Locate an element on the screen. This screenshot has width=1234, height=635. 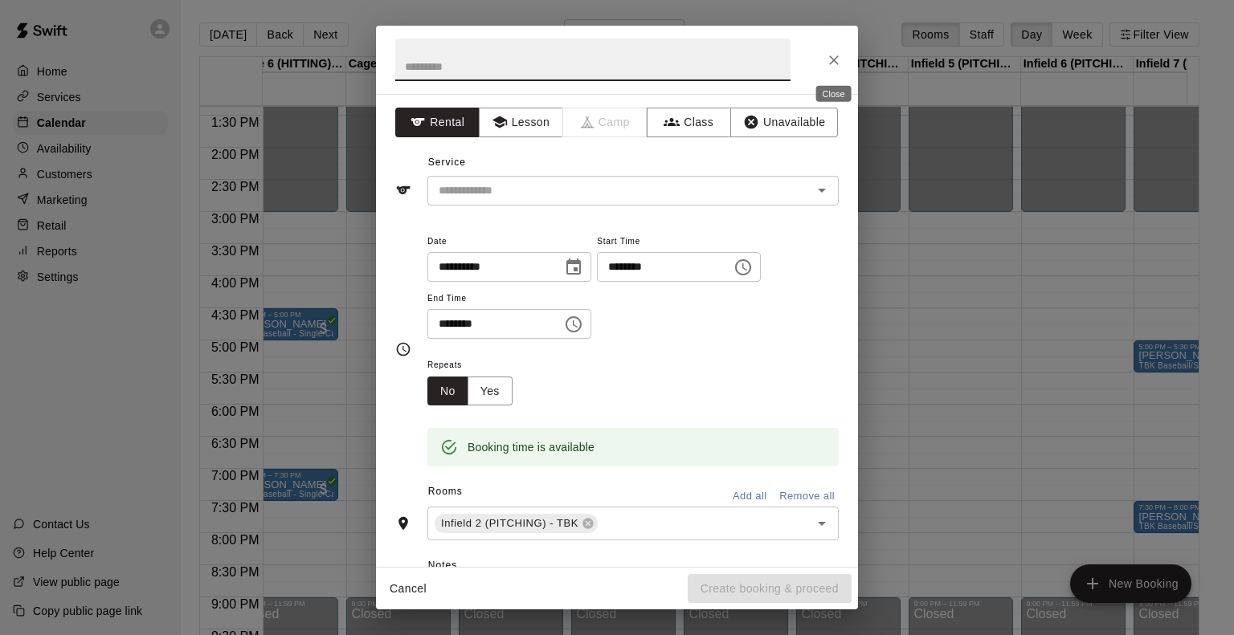
button: No is located at coordinates (447, 391).